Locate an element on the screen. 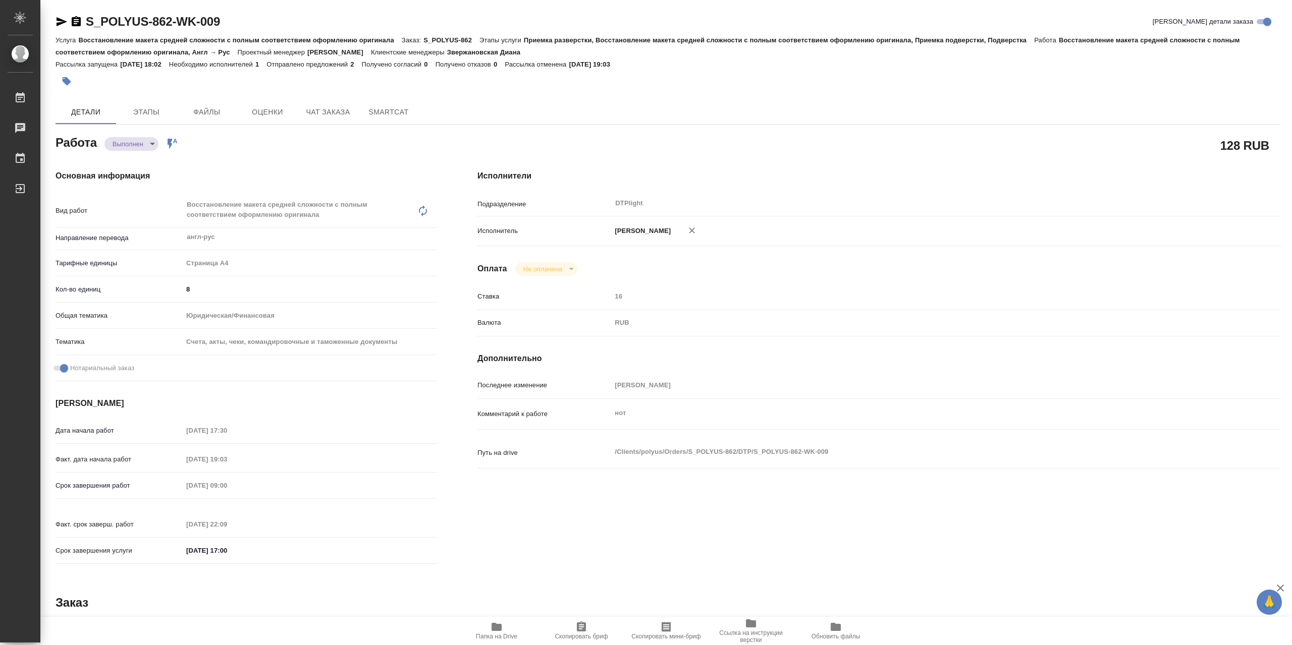 Image resolution: width=1292 pixels, height=645 pixels. p: Вид работ is located at coordinates (119, 211).